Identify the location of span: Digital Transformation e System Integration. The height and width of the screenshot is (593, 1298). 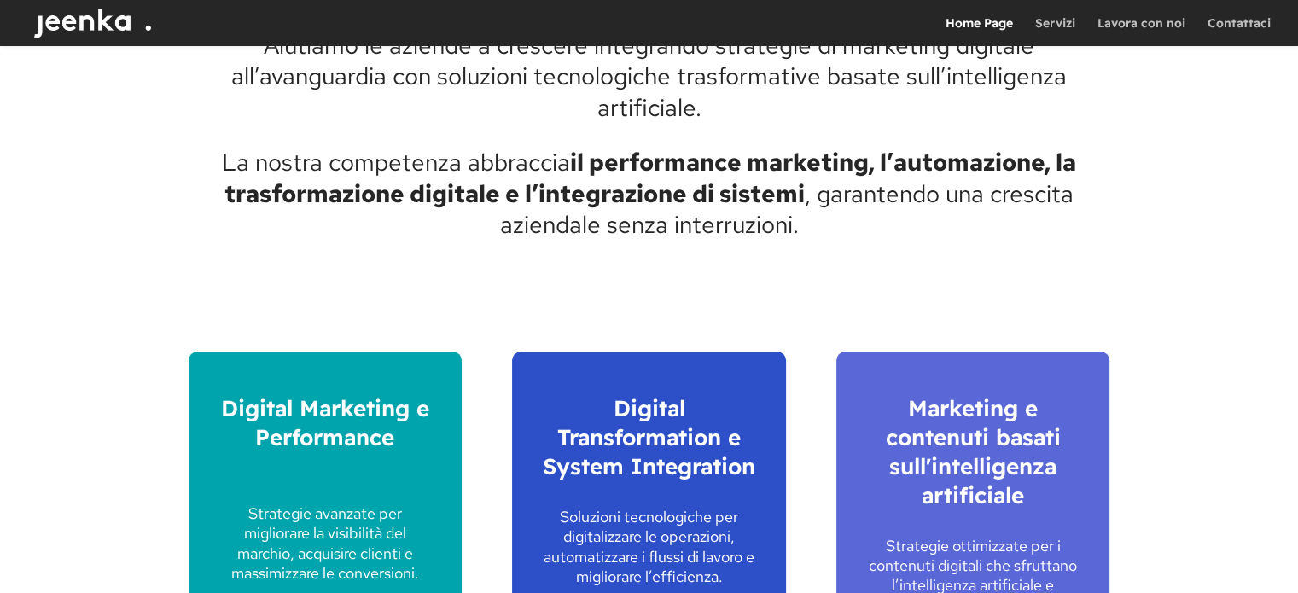
(648, 437).